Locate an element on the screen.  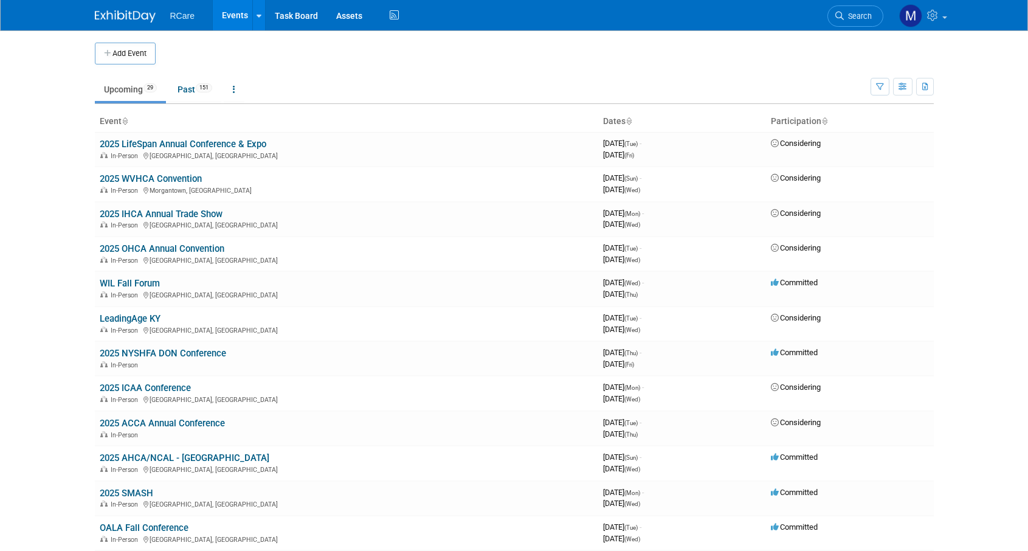
a: OALA Fall Conference is located at coordinates (144, 528).